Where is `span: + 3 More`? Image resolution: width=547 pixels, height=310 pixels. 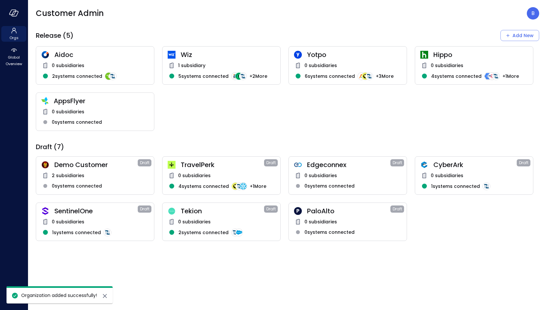 span: + 3 More is located at coordinates (385, 76).